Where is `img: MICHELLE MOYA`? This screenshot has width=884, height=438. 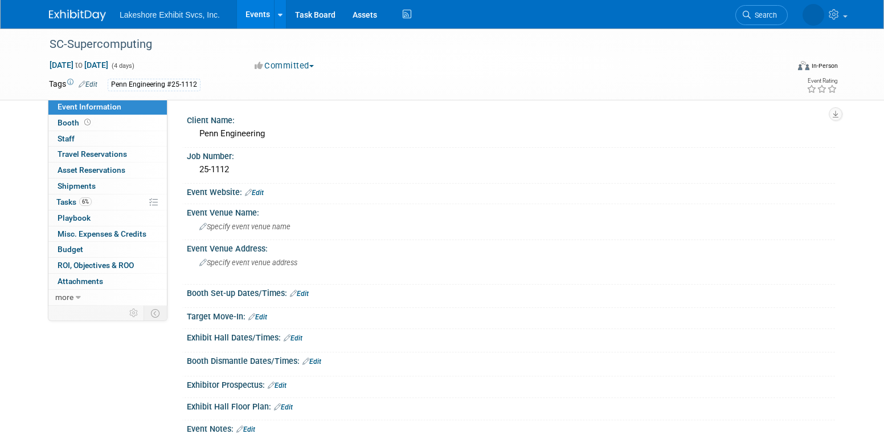 img: MICHELLE MOYA is located at coordinates (814, 15).